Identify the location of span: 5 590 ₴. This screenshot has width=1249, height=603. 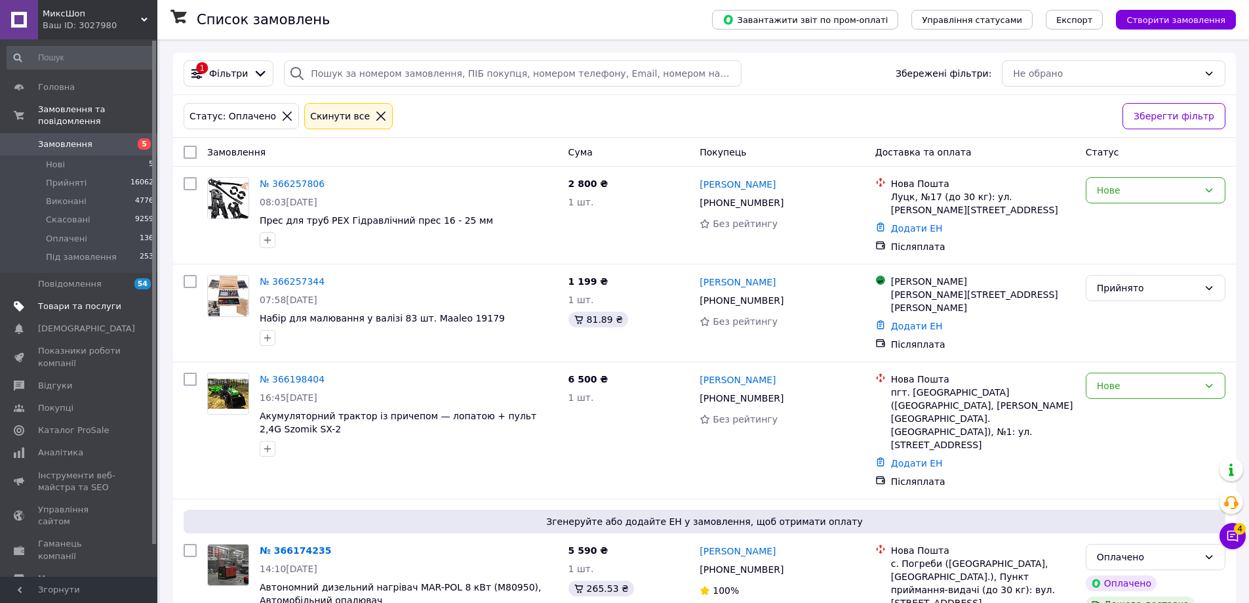
(588, 550).